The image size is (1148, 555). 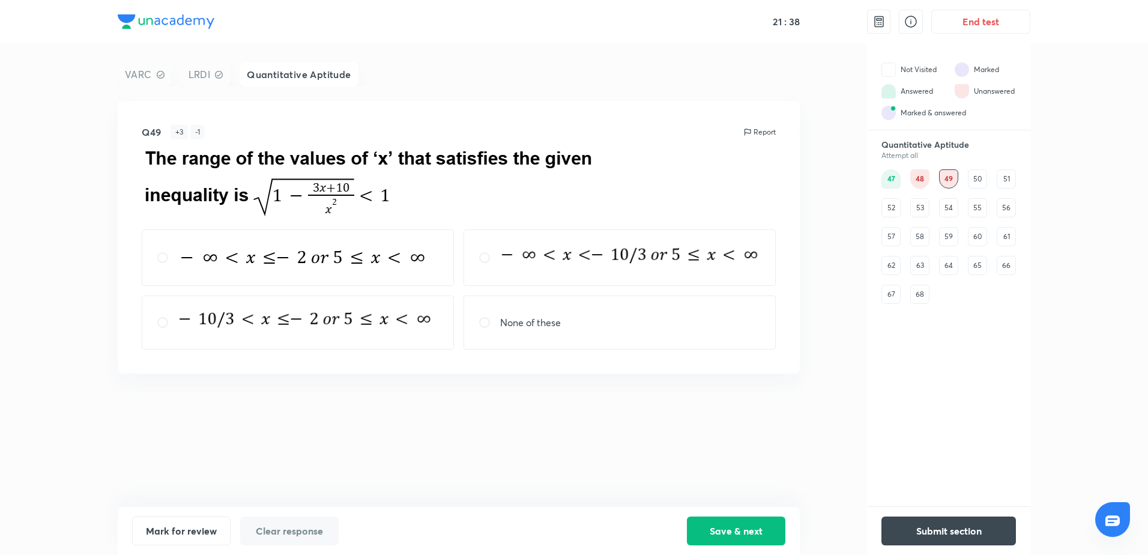 I want to click on div: 68, so click(x=920, y=294).